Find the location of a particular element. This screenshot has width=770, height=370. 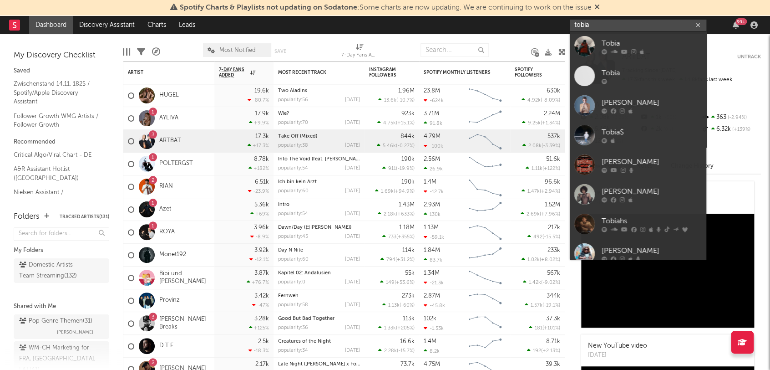

div: 8.78k is located at coordinates (261, 159).